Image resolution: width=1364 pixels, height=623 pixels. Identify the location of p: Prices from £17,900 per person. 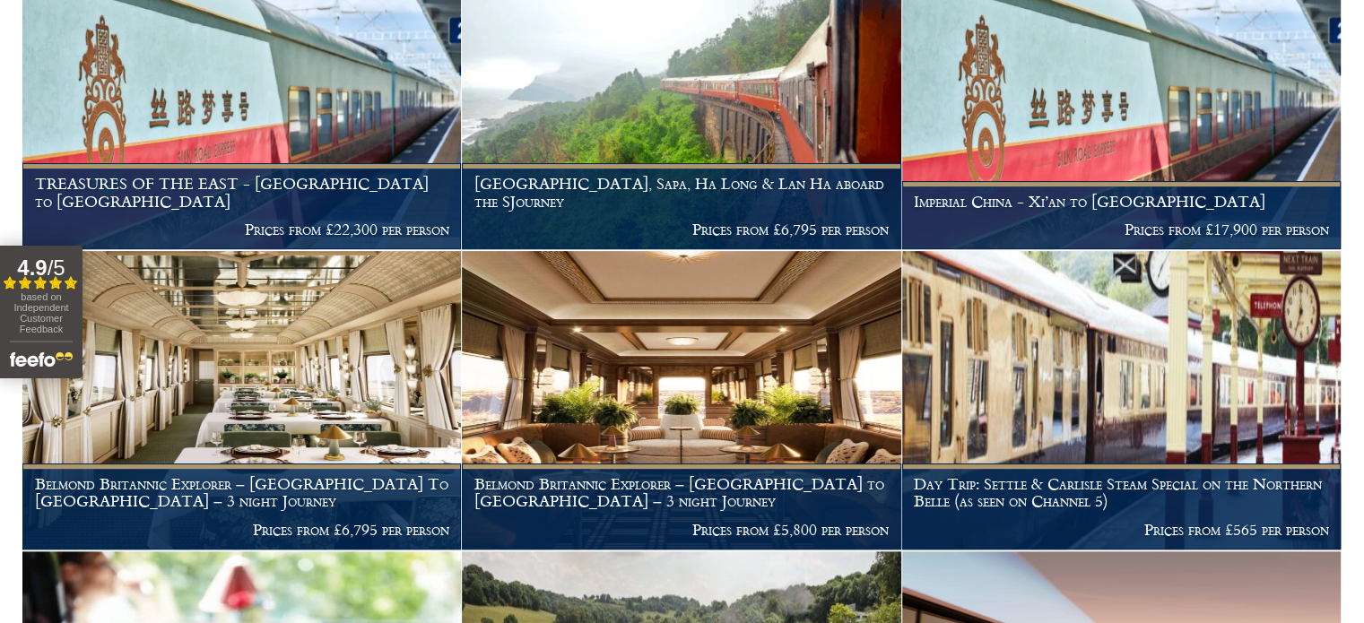
(1121, 230).